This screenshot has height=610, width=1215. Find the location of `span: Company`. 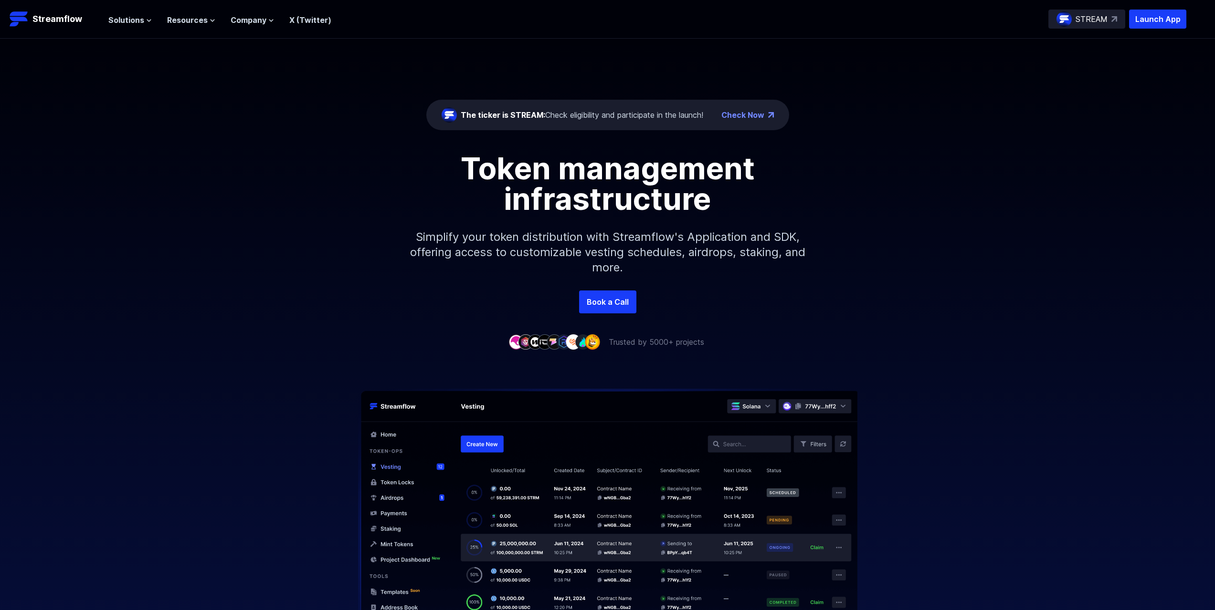

span: Company is located at coordinates (248, 20).